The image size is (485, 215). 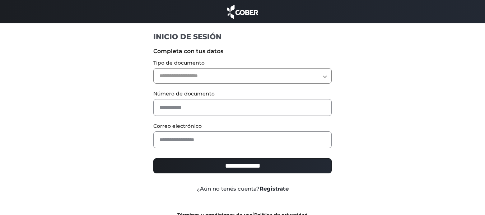 I want to click on label: Correo electrónico, so click(x=243, y=126).